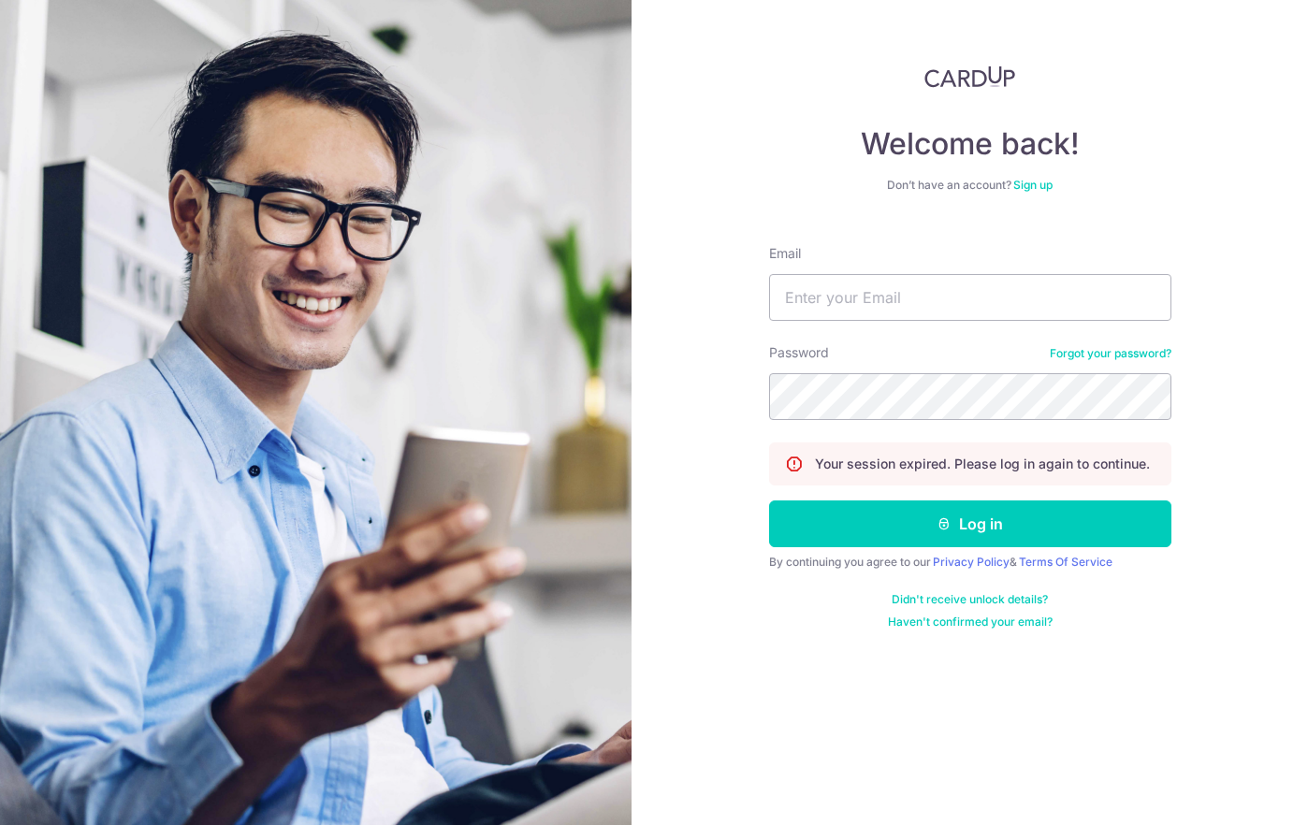 This screenshot has height=825, width=1308. What do you see at coordinates (799, 353) in the screenshot?
I see `label: Password` at bounding box center [799, 353].